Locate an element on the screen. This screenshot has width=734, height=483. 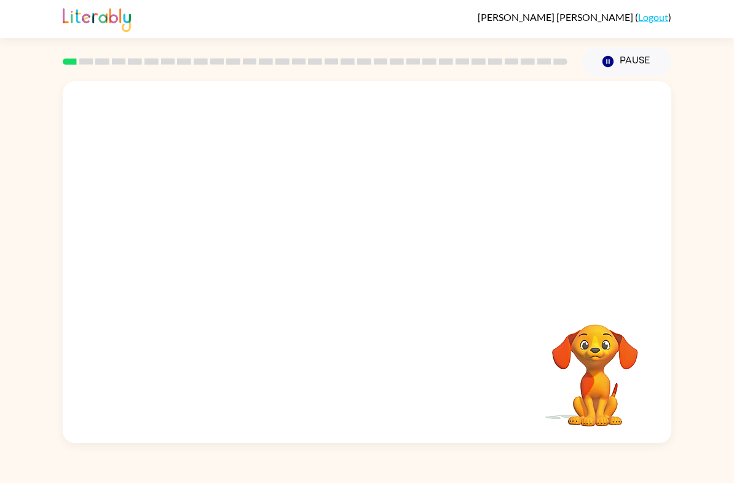
img: Literably is located at coordinates (97, 18).